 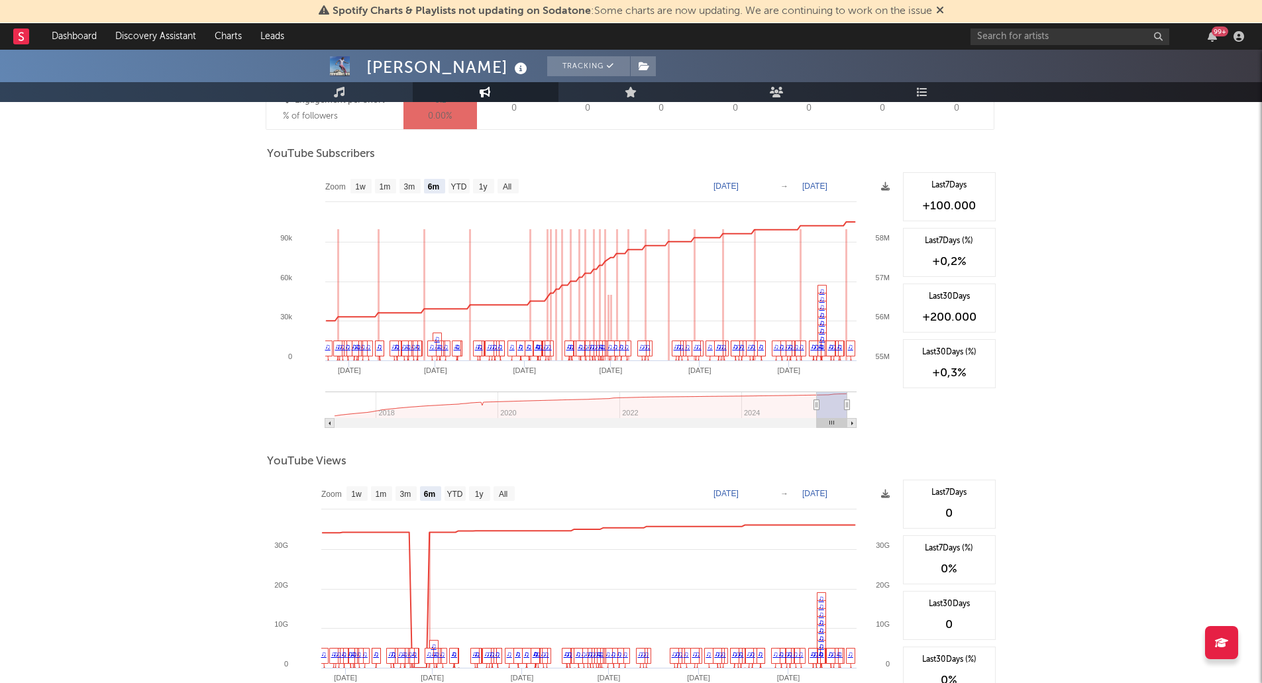 I want to click on div: Last 7 Days, so click(x=950, y=493).